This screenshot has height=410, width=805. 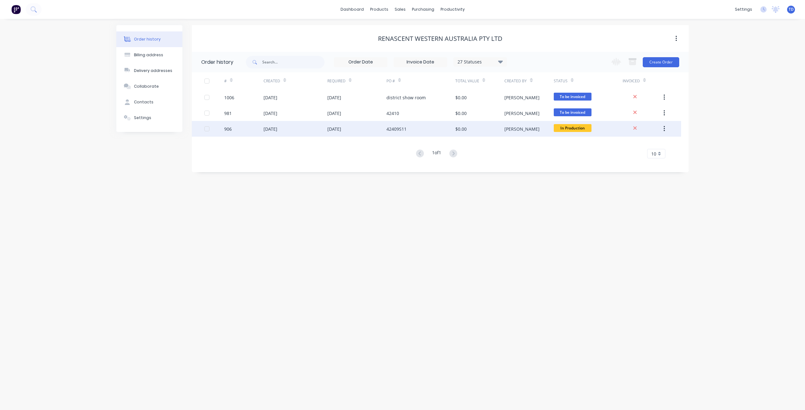 What do you see at coordinates (352, 9) in the screenshot?
I see `a: dashboard` at bounding box center [352, 9].